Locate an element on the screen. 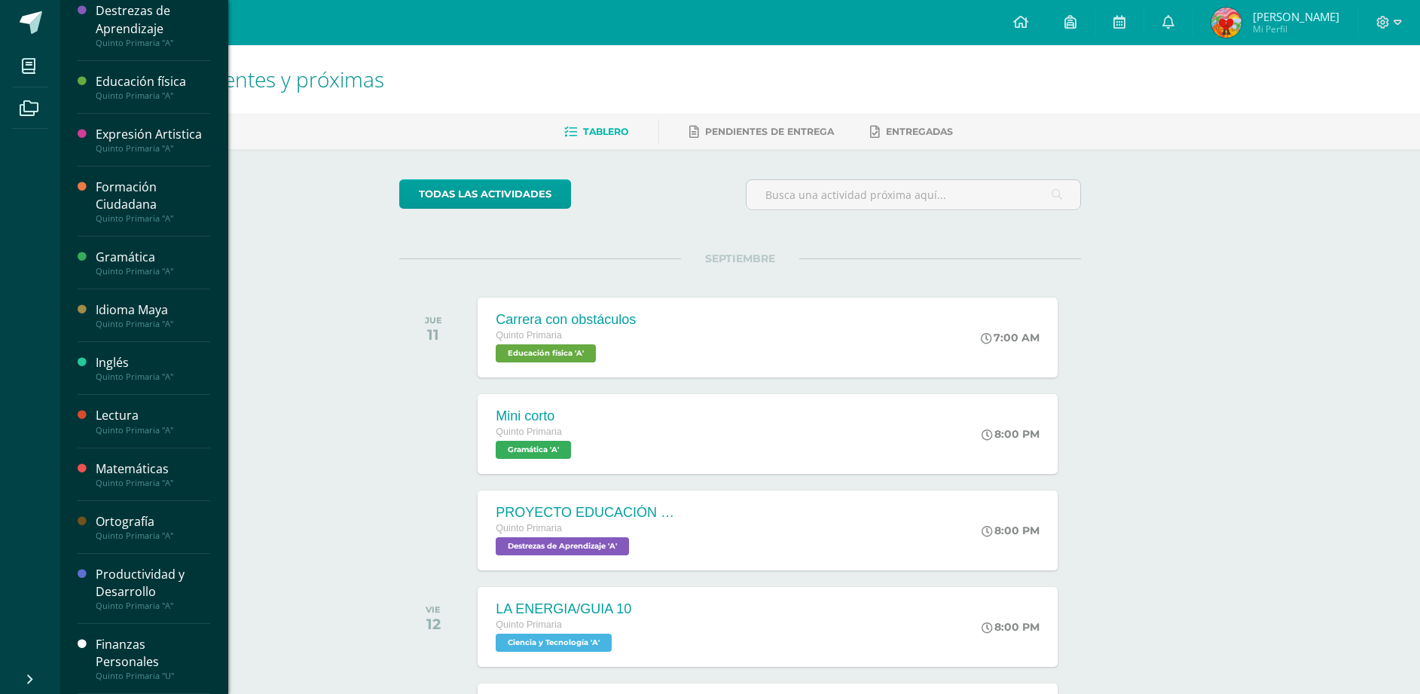 This screenshot has height=694, width=1420. a: GramáticaQuinto Primaria "A" is located at coordinates (153, 262).